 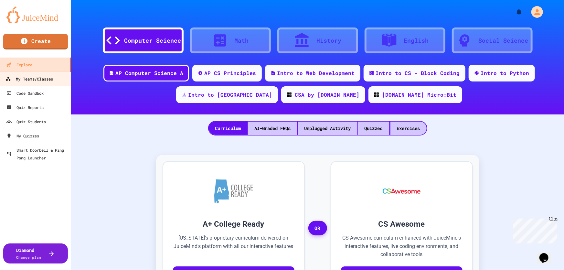 What do you see at coordinates (36, 15) in the screenshot?
I see `img: logo-orange.svg` at bounding box center [36, 15].